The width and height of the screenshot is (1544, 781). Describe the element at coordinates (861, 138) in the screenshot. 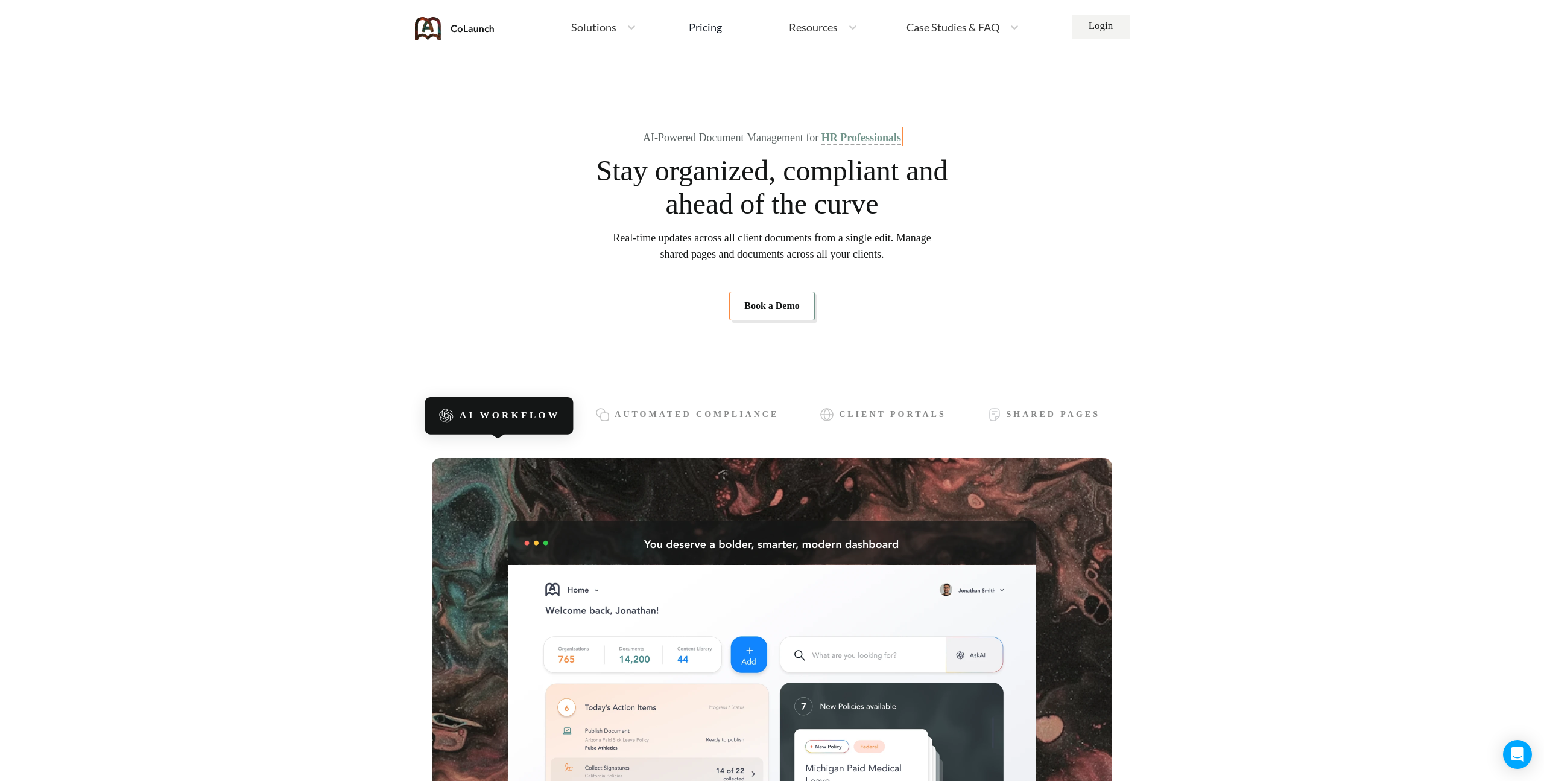

I see `span: HR Professionals` at that location.